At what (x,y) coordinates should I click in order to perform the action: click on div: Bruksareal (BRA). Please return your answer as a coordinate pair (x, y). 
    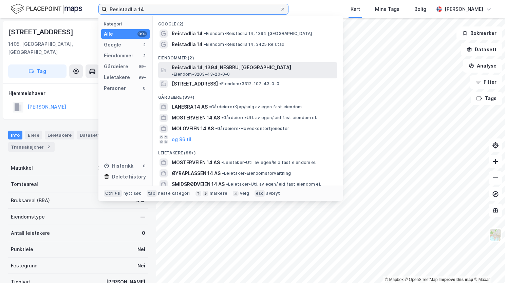
    Looking at the image, I should click on (30, 201).